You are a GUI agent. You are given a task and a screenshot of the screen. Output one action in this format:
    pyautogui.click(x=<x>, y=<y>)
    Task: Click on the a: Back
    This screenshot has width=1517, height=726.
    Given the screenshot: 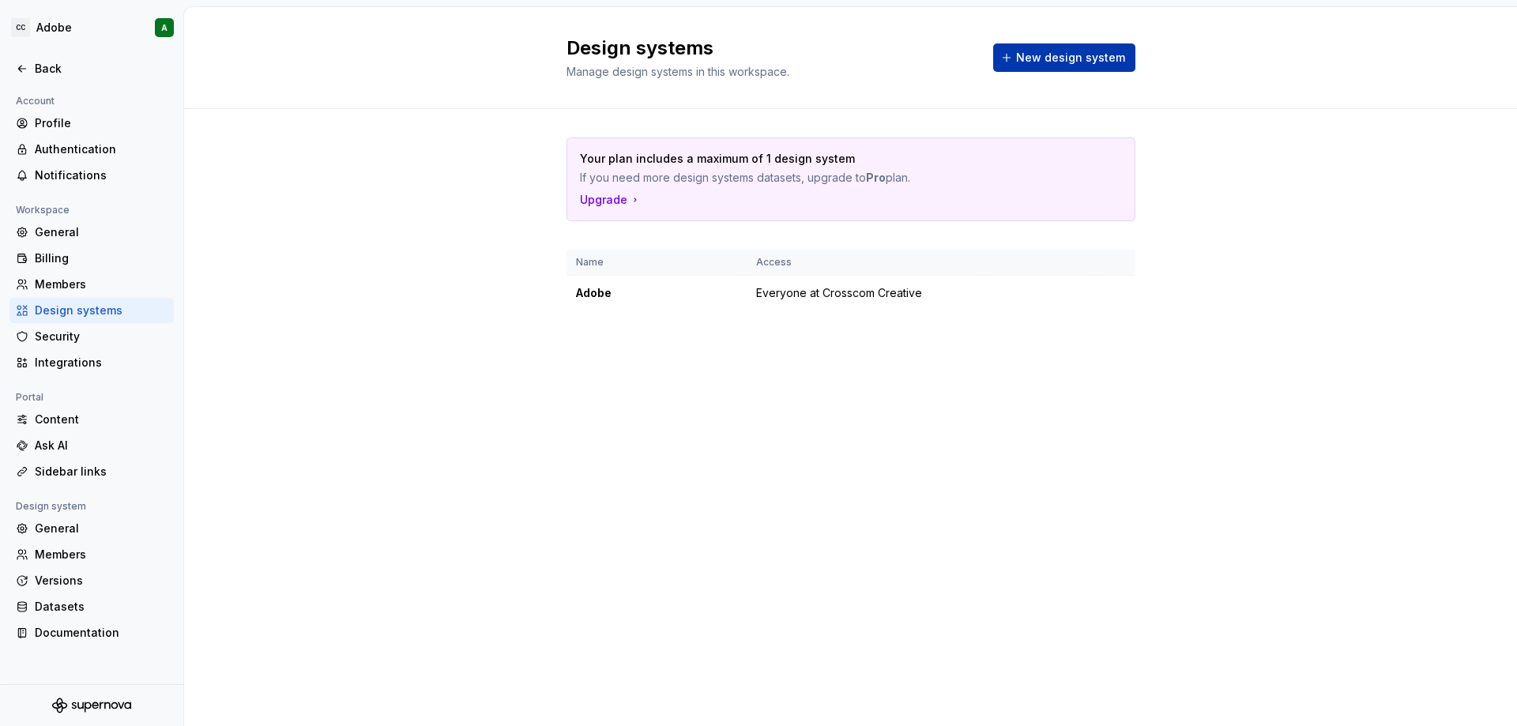 What is the action you would take?
    pyautogui.click(x=92, y=69)
    